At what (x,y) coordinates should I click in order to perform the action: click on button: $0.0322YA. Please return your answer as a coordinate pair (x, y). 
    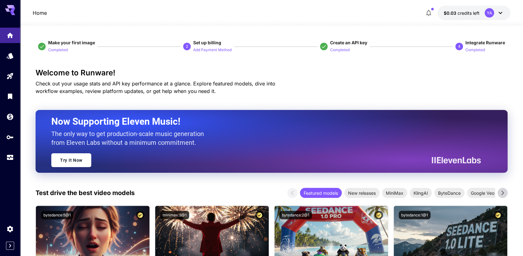
    Looking at the image, I should click on (474, 13).